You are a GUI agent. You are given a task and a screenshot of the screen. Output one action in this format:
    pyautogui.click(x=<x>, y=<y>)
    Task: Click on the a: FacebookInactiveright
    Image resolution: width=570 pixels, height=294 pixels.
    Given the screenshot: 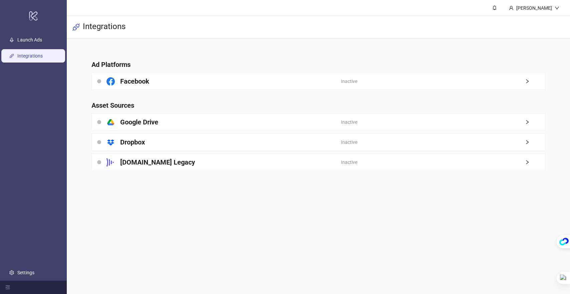 What is the action you would take?
    pyautogui.click(x=318, y=81)
    